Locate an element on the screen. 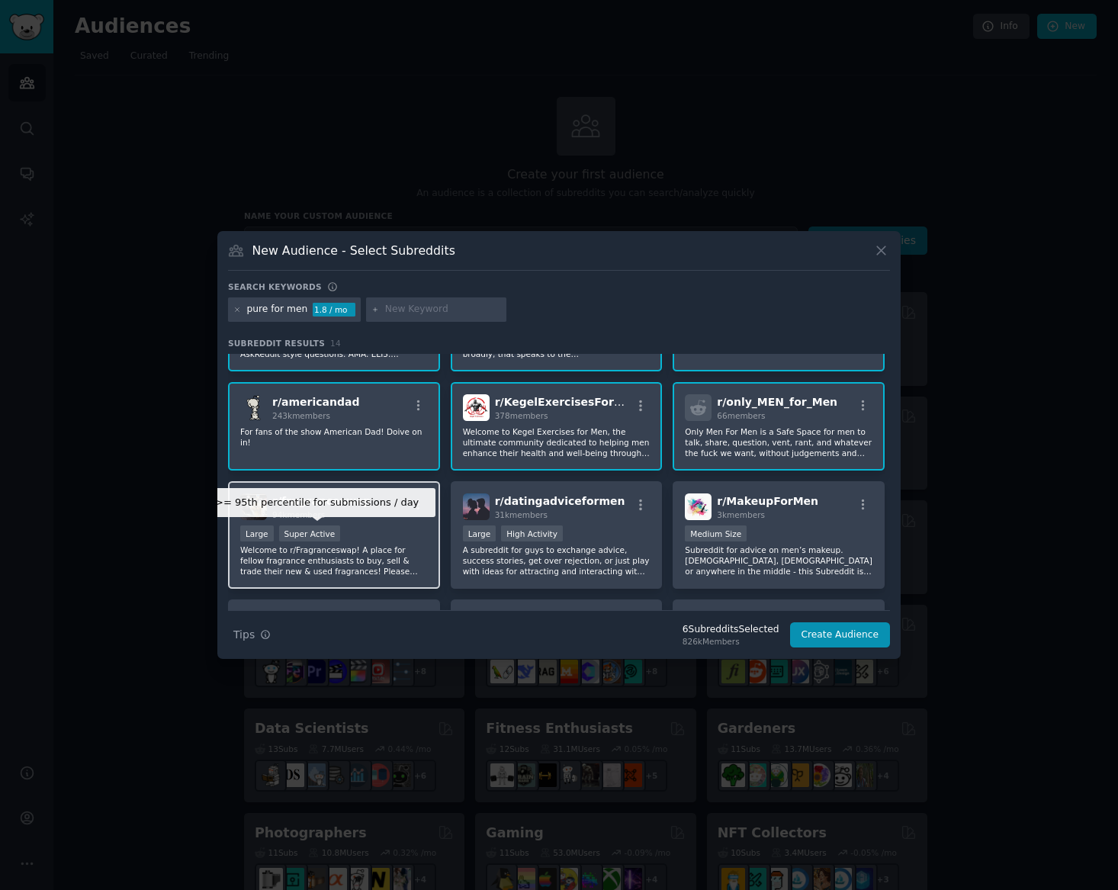  p: Only Men For Men is a Safe Space for men to talk, share, question, vent, rant, and whatever the f... is located at coordinates (779, 442).